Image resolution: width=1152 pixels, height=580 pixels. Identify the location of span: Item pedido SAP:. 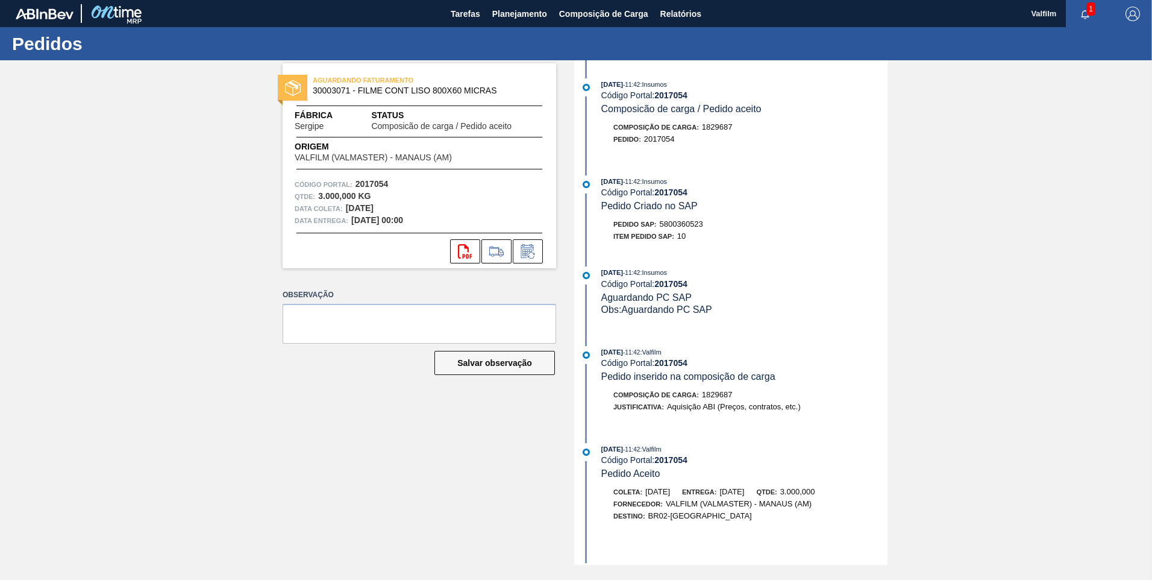
(644, 236).